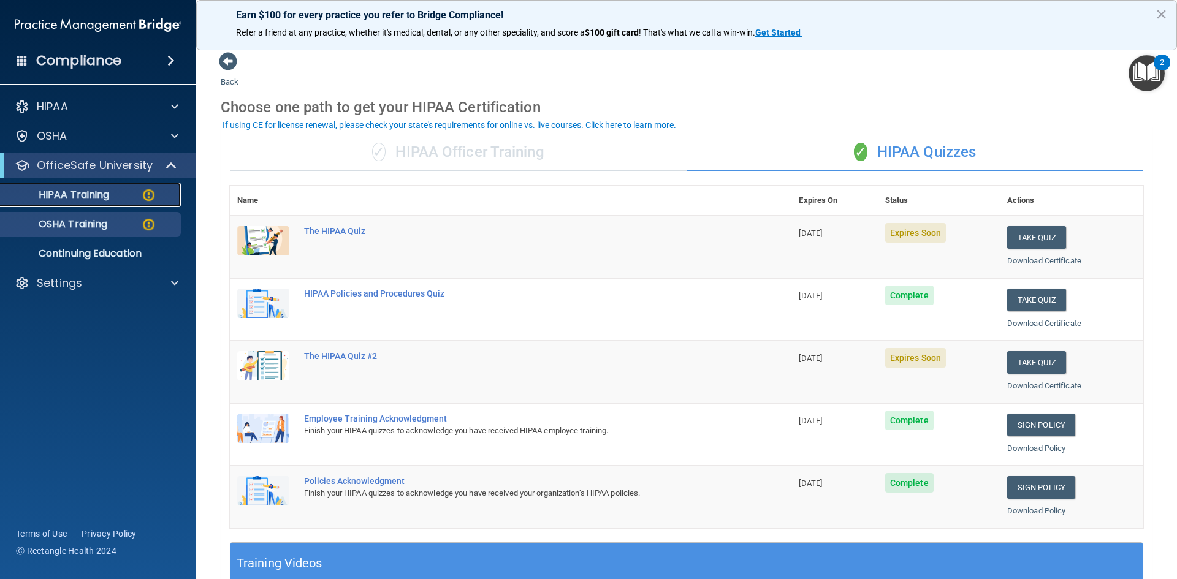  Describe the element at coordinates (517, 493) in the screenshot. I see `div: Finish your HIPAA quizzes to acknowledge you have received your organization’s HIPAA policies.` at that location.